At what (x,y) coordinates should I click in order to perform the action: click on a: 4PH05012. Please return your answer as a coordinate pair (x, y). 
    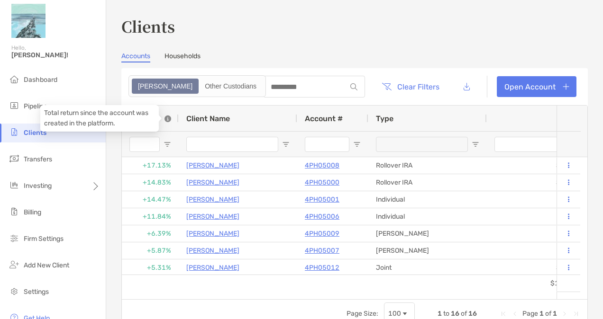
    Looking at the image, I should click on (322, 268).